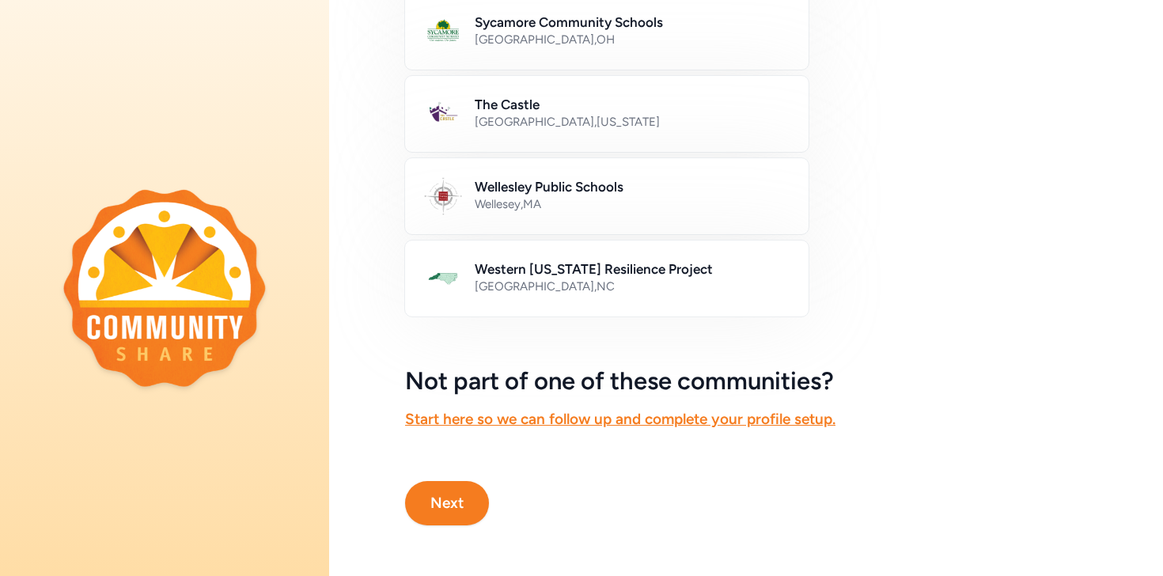  Describe the element at coordinates (632, 204) in the screenshot. I see `div: Wellesey , MA` at that location.